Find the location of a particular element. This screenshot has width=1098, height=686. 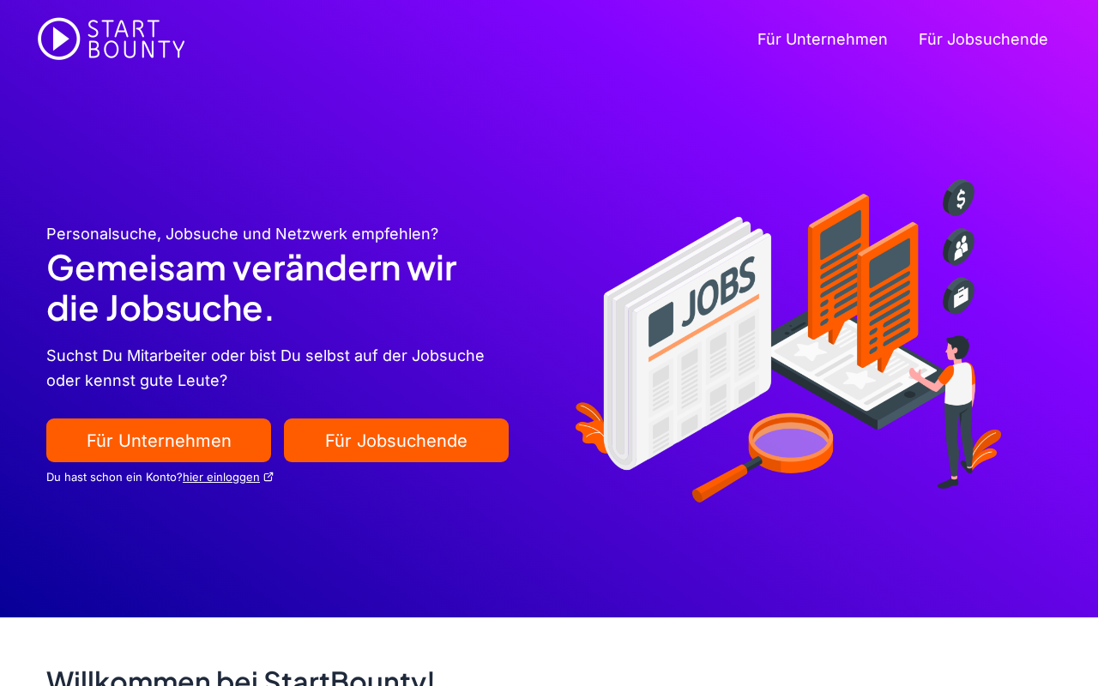

p: Personalsuche, Jobsuche und Netzwerk empfehlen? is located at coordinates (277, 222).